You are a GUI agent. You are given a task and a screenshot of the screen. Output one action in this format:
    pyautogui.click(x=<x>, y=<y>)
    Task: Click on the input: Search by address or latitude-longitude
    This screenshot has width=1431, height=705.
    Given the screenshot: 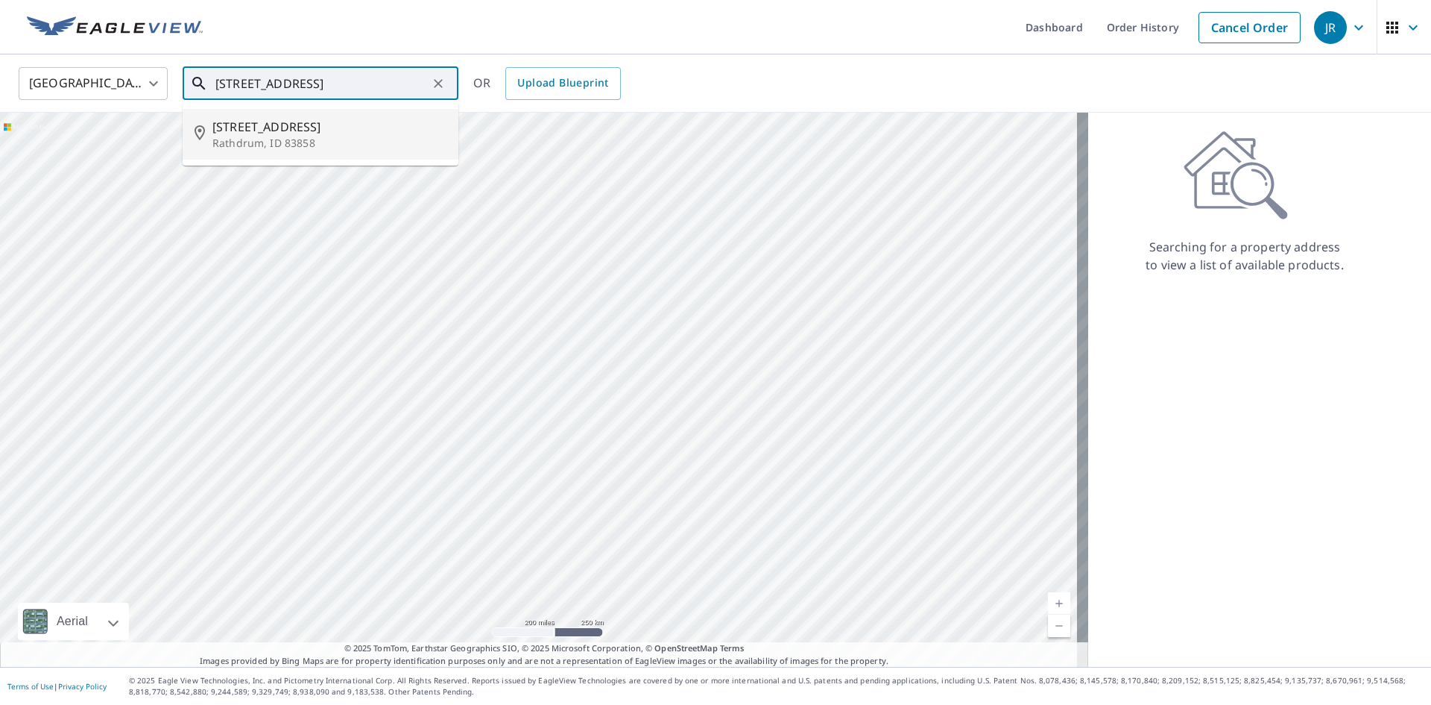 What is the action you would take?
    pyautogui.click(x=321, y=84)
    